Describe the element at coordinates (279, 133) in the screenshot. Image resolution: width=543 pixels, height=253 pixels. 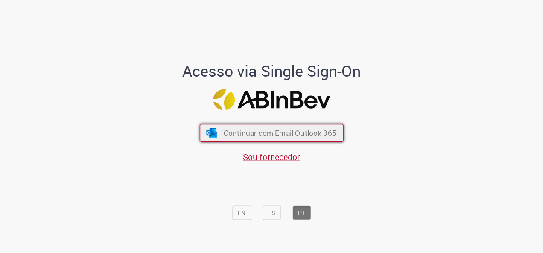
I see `span: Continuar com Email Outlook 365` at that location.